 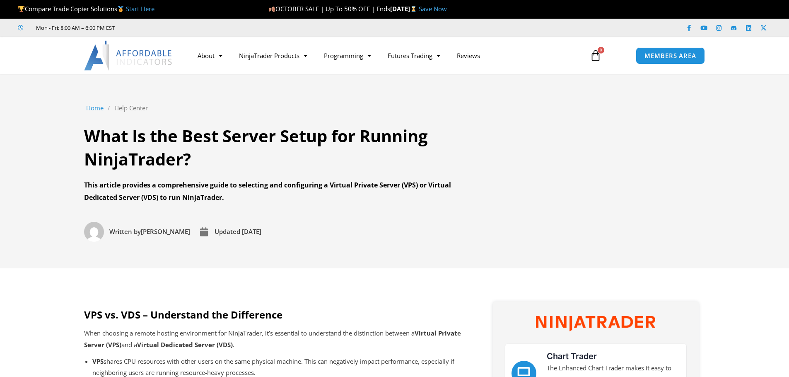 I want to click on a: Chart Trader, so click(x=572, y=356).